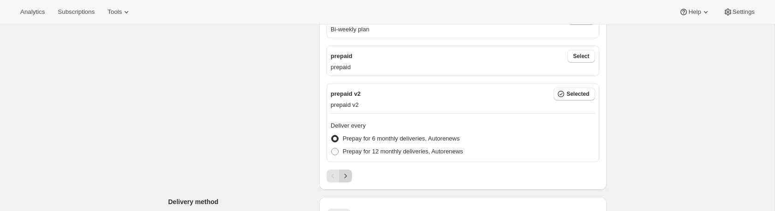 This screenshot has width=775, height=211. What do you see at coordinates (32, 12) in the screenshot?
I see `button: Analytics` at bounding box center [32, 12].